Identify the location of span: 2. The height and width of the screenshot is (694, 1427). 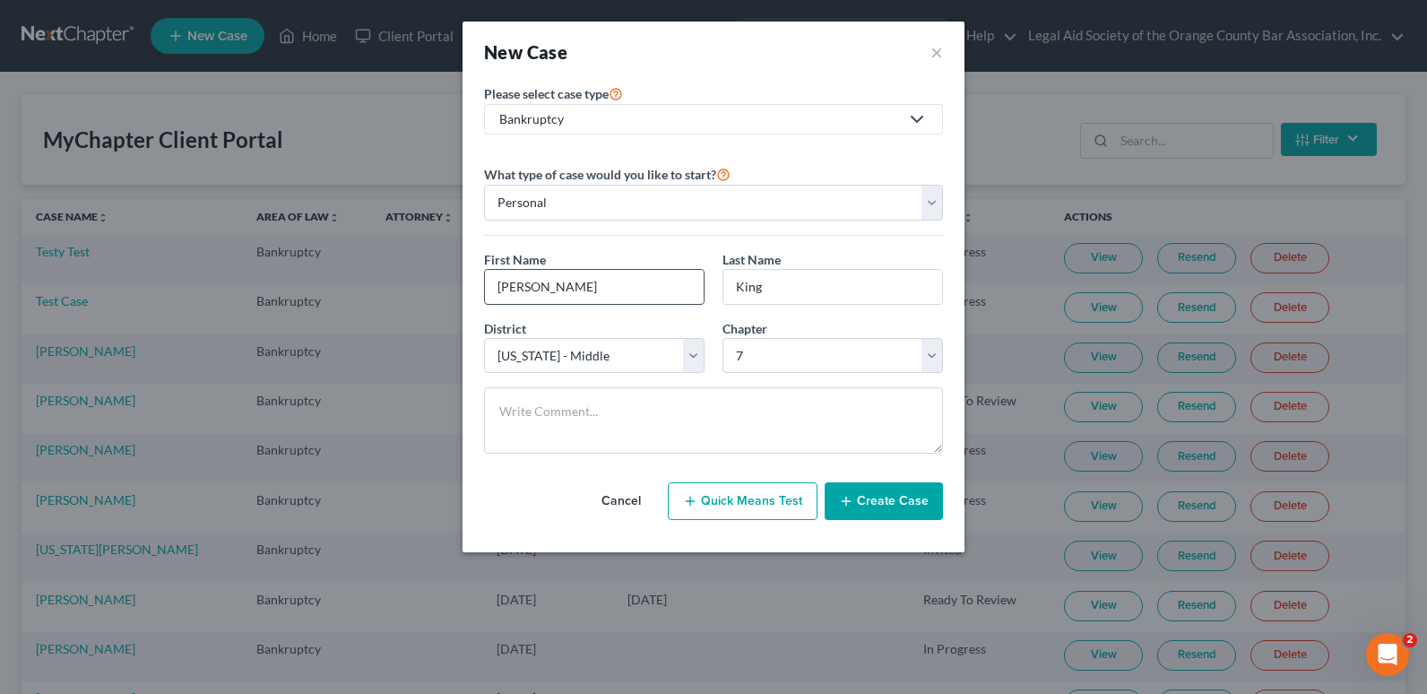
(1410, 640).